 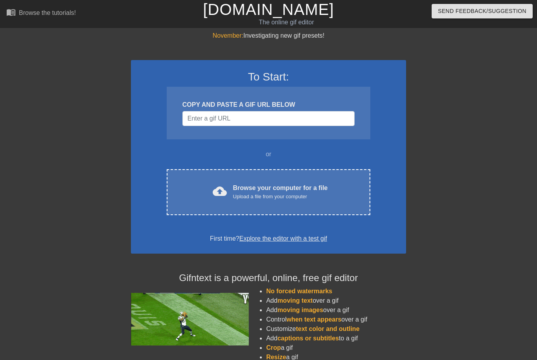 I want to click on li: Customize, so click(x=336, y=329).